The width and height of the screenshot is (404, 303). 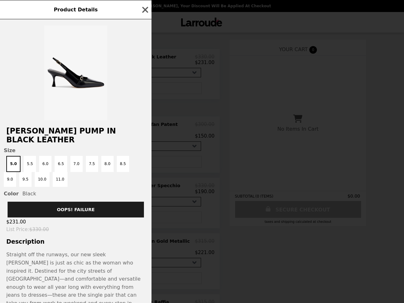 What do you see at coordinates (76, 194) in the screenshot?
I see `div: Black` at bounding box center [76, 194].